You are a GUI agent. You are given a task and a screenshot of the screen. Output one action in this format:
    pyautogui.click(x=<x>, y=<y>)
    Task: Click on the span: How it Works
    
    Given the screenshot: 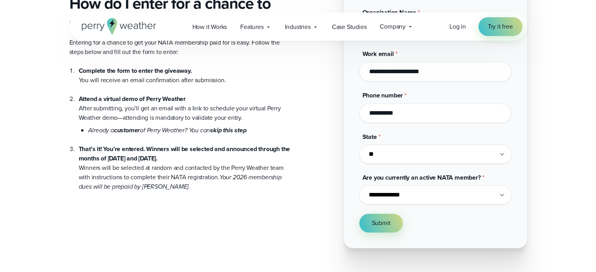 What is the action you would take?
    pyautogui.click(x=210, y=27)
    